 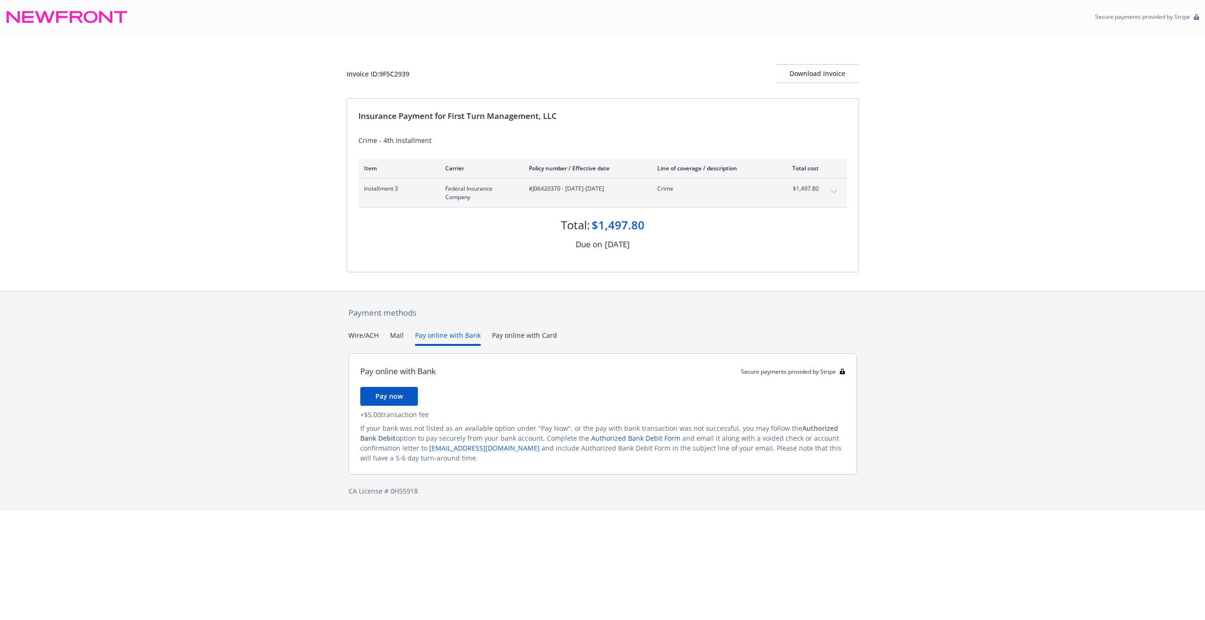 What do you see at coordinates (817, 74) in the screenshot?
I see `div: Download Invoice` at bounding box center [817, 74].